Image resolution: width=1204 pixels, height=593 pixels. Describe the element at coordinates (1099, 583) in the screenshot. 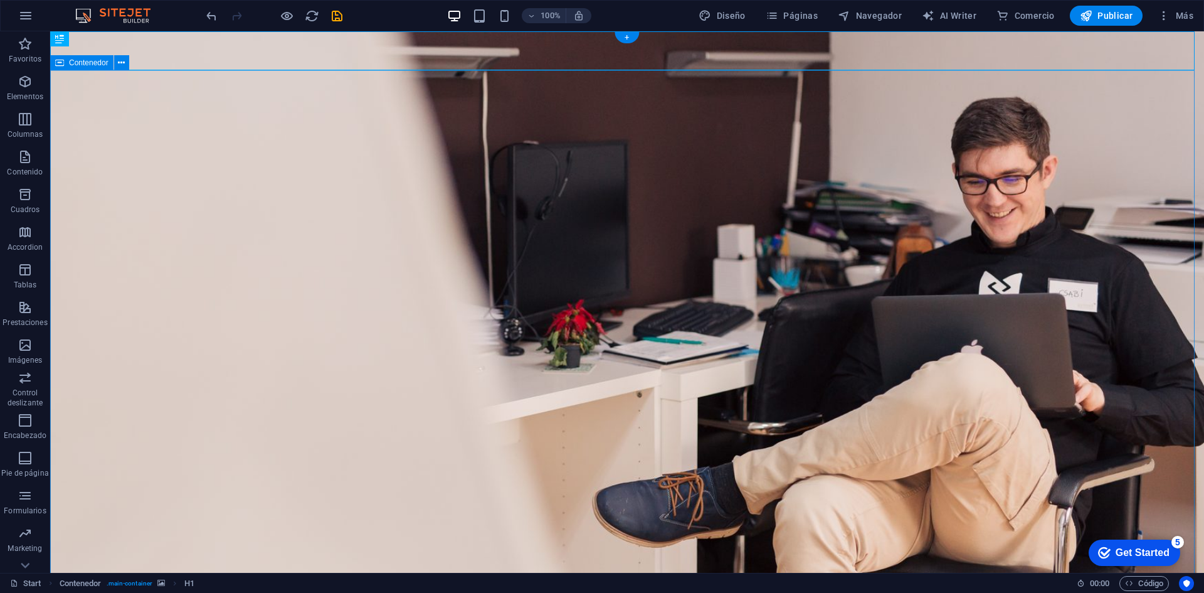

I see `span: 00 00` at that location.